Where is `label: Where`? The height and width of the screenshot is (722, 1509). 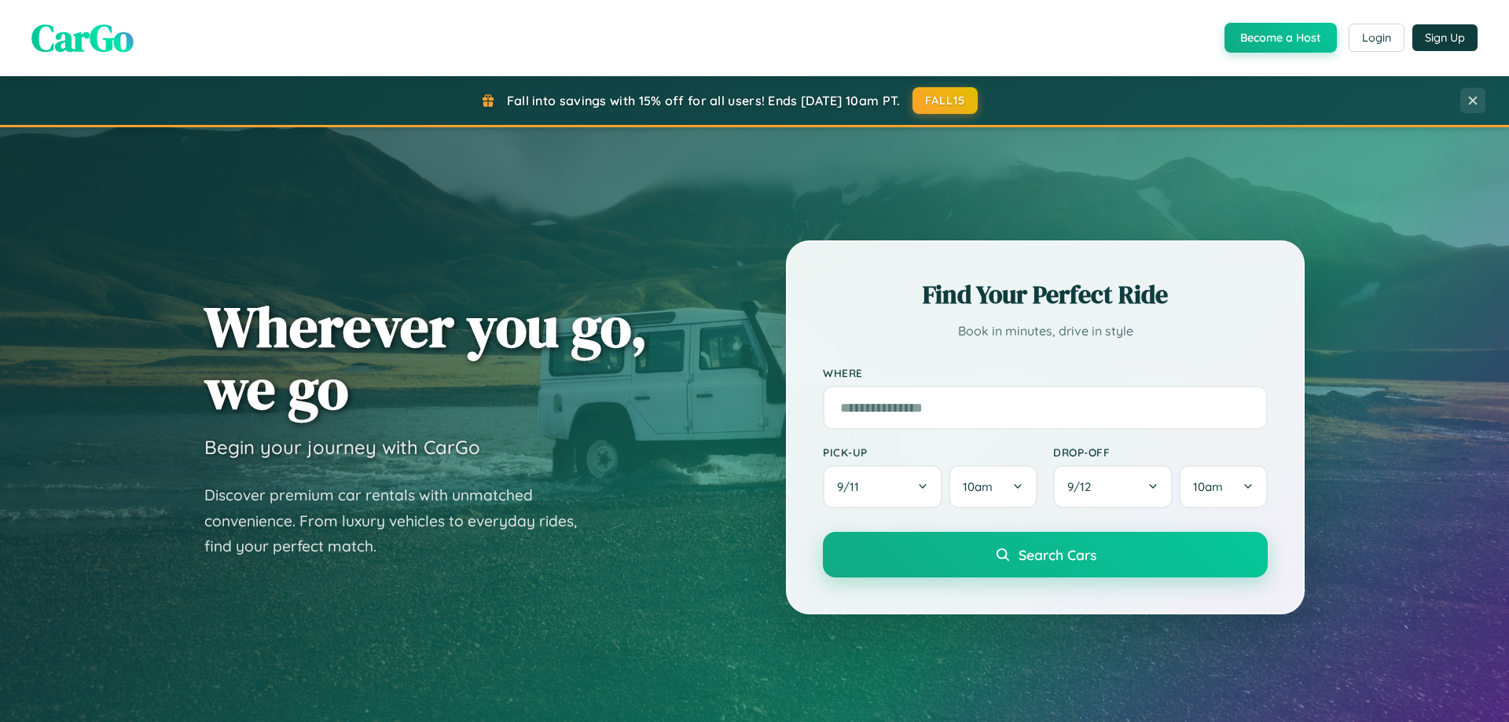
label: Where is located at coordinates (1046, 373).